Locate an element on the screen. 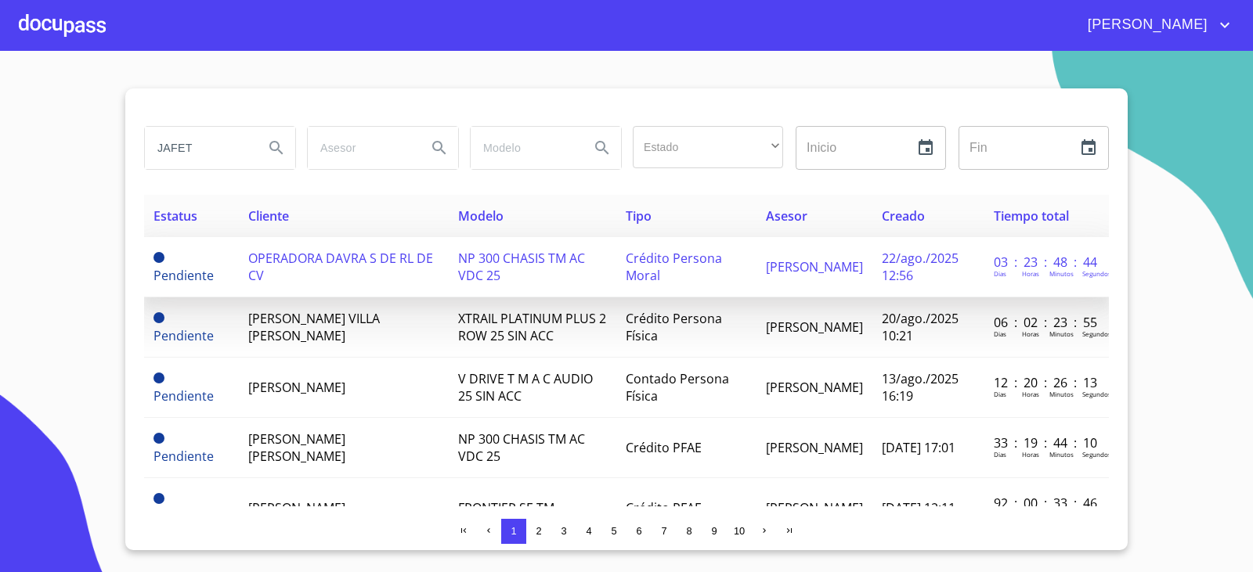 This screenshot has height=572, width=1253. button: 2 is located at coordinates (539, 532).